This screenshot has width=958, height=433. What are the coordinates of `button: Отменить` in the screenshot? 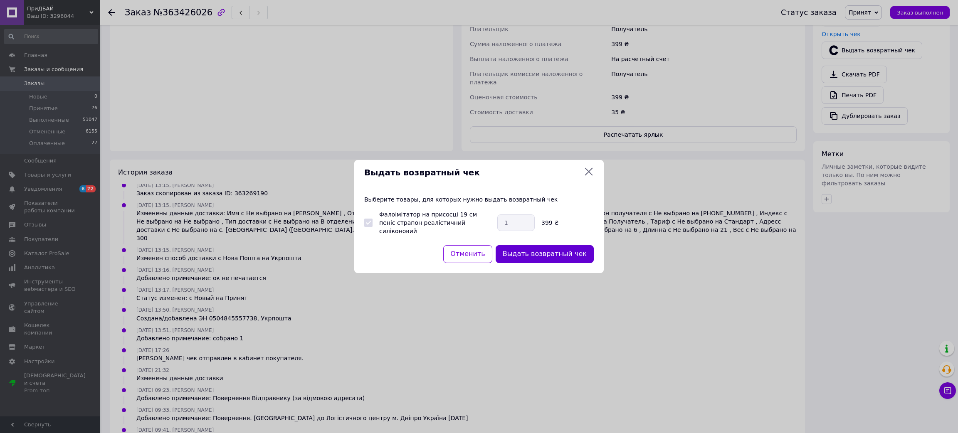 It's located at (467, 254).